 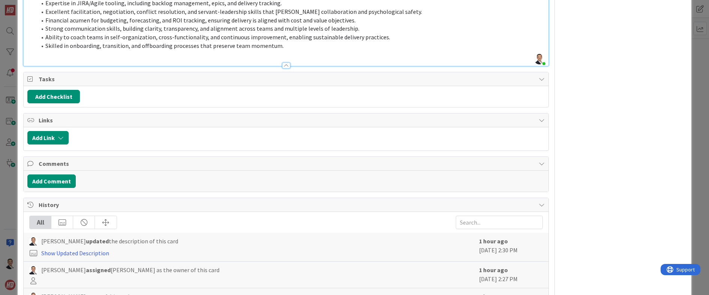 What do you see at coordinates (286, 205) in the screenshot?
I see `span: History` at bounding box center [286, 205].